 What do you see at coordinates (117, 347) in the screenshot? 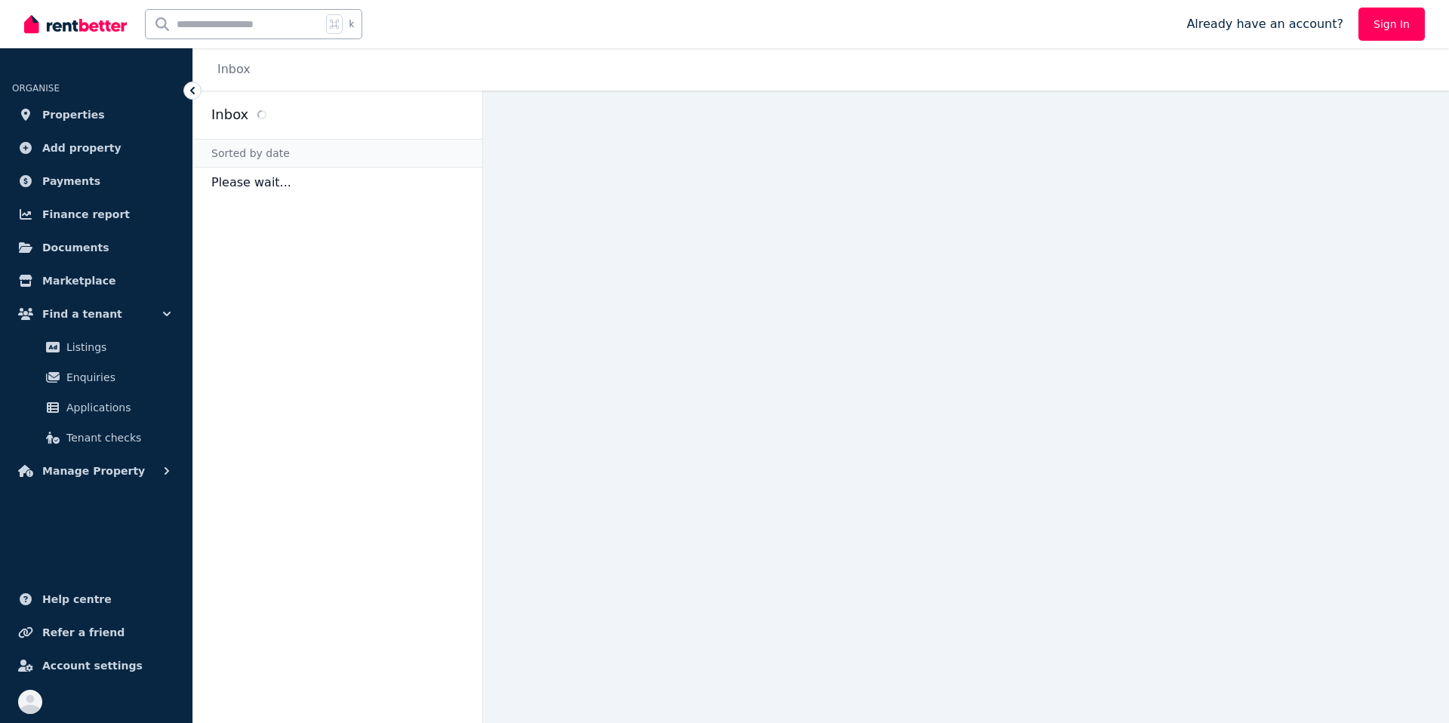
I see `span: Listings` at bounding box center [117, 347].